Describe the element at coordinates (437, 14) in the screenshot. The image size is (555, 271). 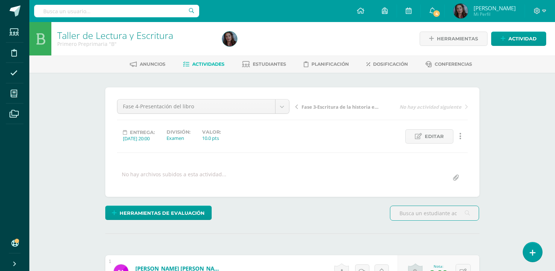
I see `span: 4` at that location.